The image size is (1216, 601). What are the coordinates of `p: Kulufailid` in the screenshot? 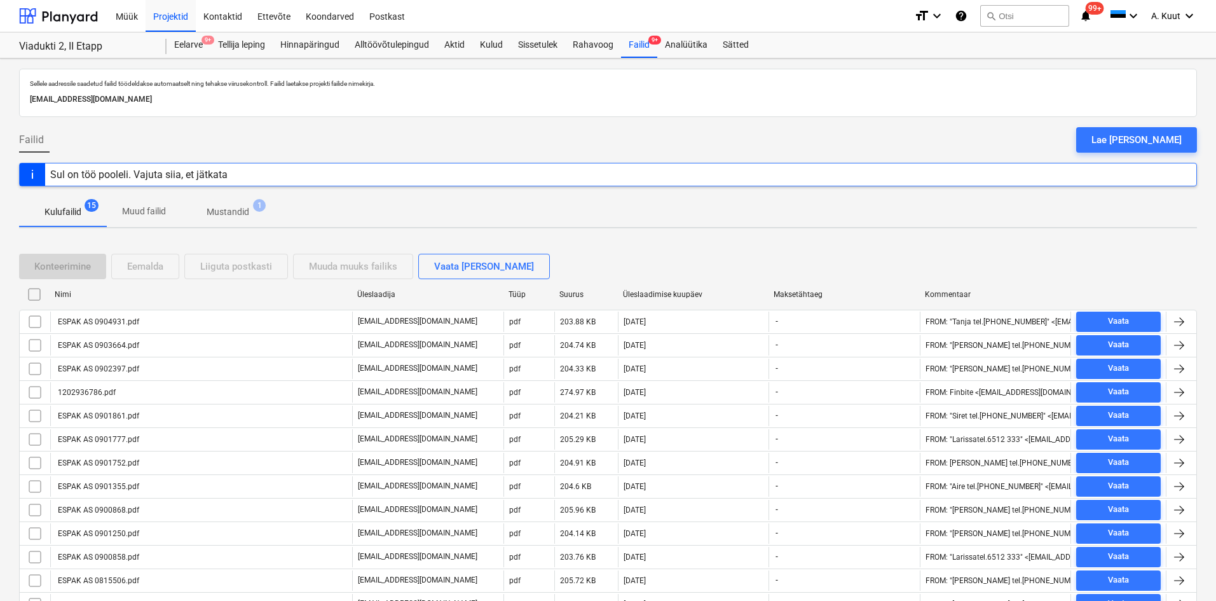 It's located at (63, 212).